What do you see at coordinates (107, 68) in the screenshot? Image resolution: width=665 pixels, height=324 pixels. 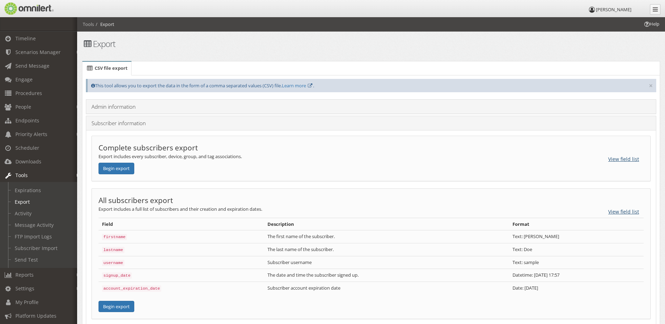 I see `a: CSV file export` at bounding box center [107, 68].